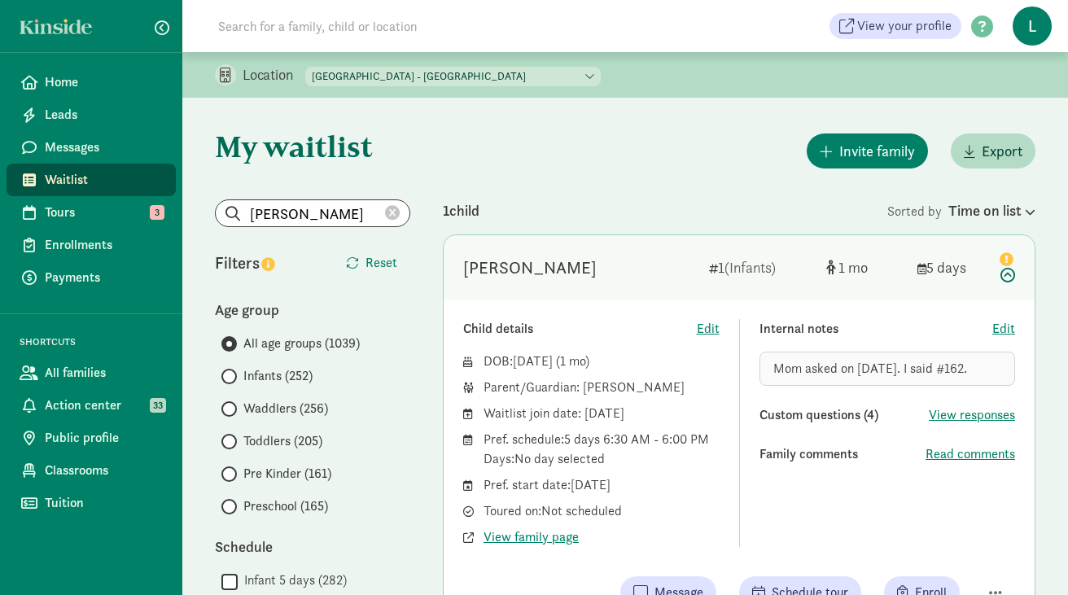 The height and width of the screenshot is (595, 1068). What do you see at coordinates (665, 210) in the screenshot?
I see `div: 1 child` at bounding box center [665, 210].